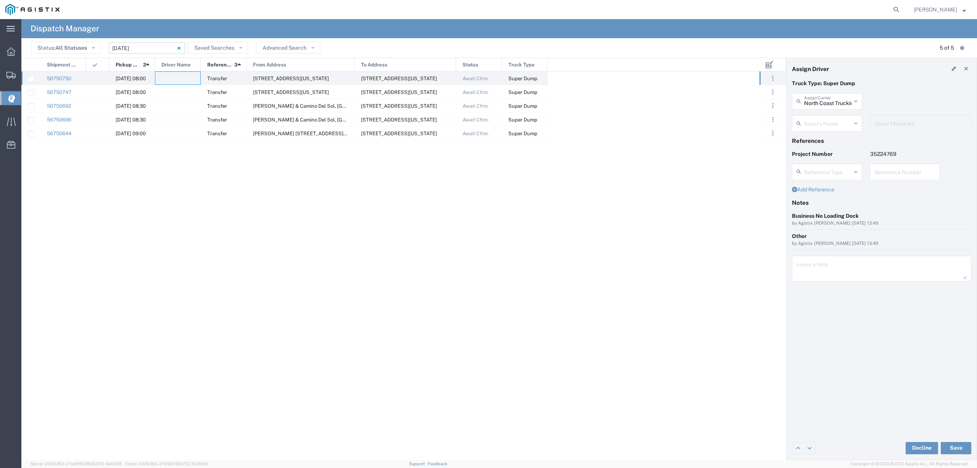  I want to click on span: Client: 2025.18.0-27d3021, so click(166, 463).